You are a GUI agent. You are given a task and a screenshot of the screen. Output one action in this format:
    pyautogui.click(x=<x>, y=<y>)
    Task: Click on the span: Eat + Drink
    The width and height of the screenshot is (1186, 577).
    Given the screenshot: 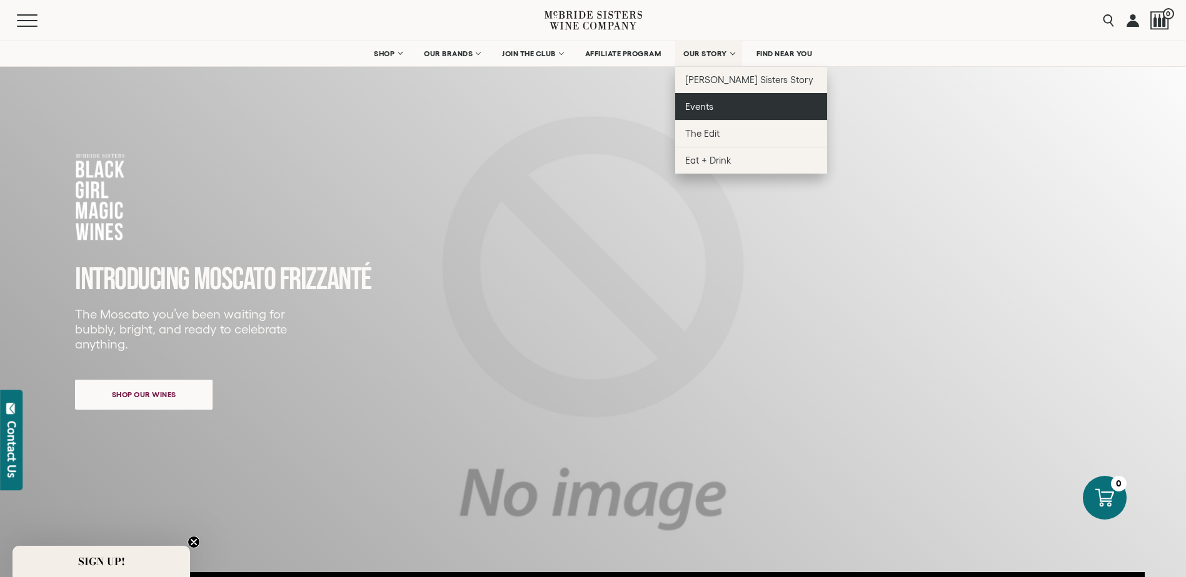 What is the action you would take?
    pyautogui.click(x=708, y=160)
    